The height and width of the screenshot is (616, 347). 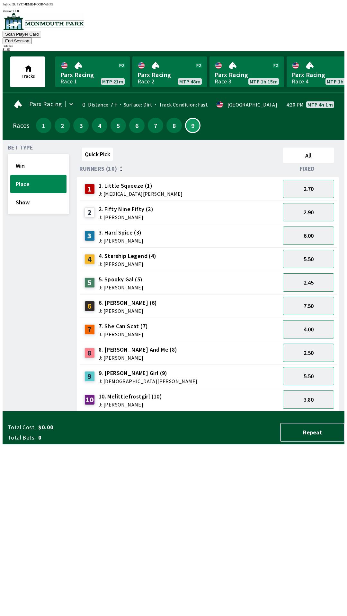 What do you see at coordinates (320, 105) in the screenshot?
I see `span: MTP 4h 1m` at bounding box center [320, 105].